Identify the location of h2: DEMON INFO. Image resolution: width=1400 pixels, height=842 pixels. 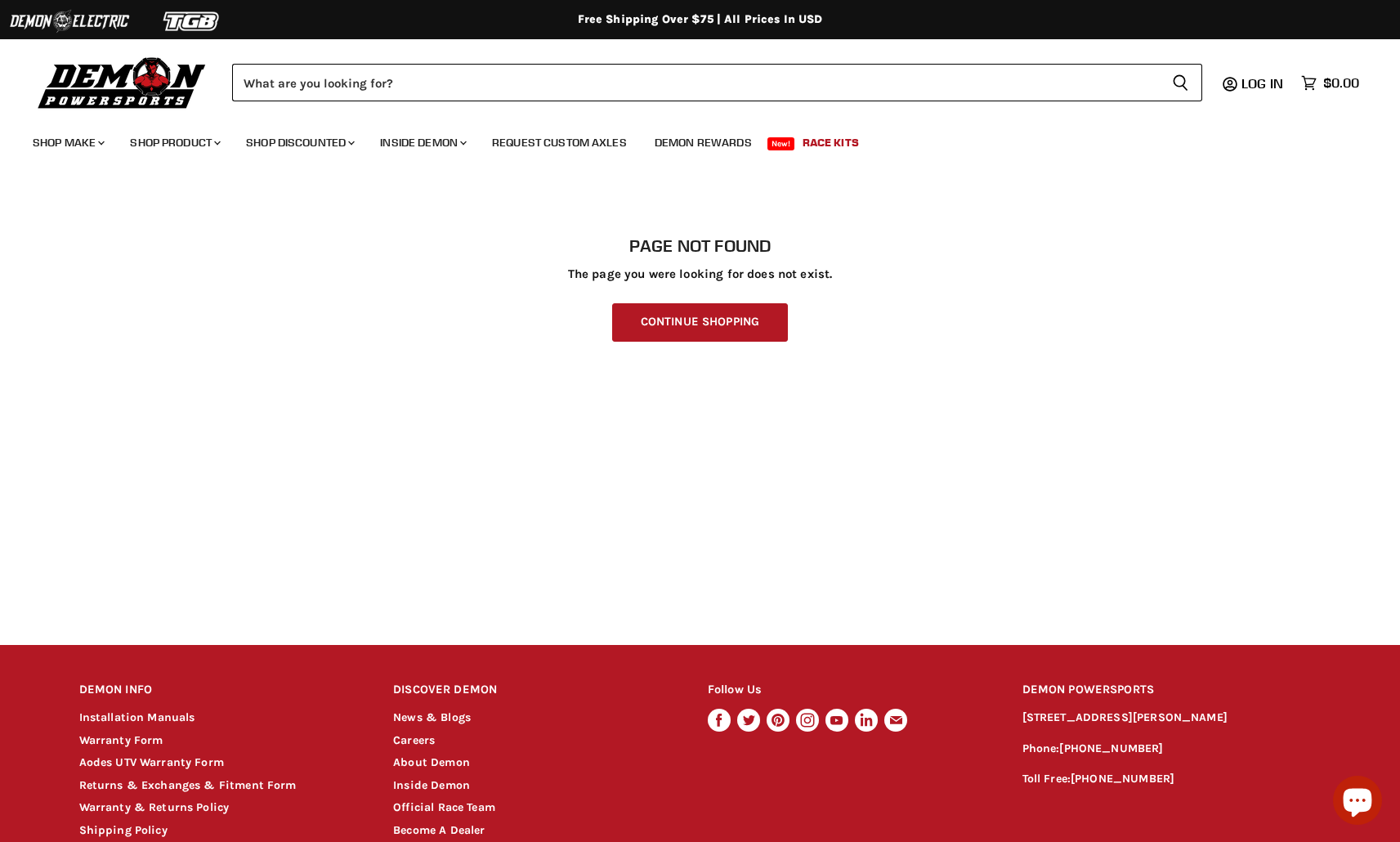
(221, 690).